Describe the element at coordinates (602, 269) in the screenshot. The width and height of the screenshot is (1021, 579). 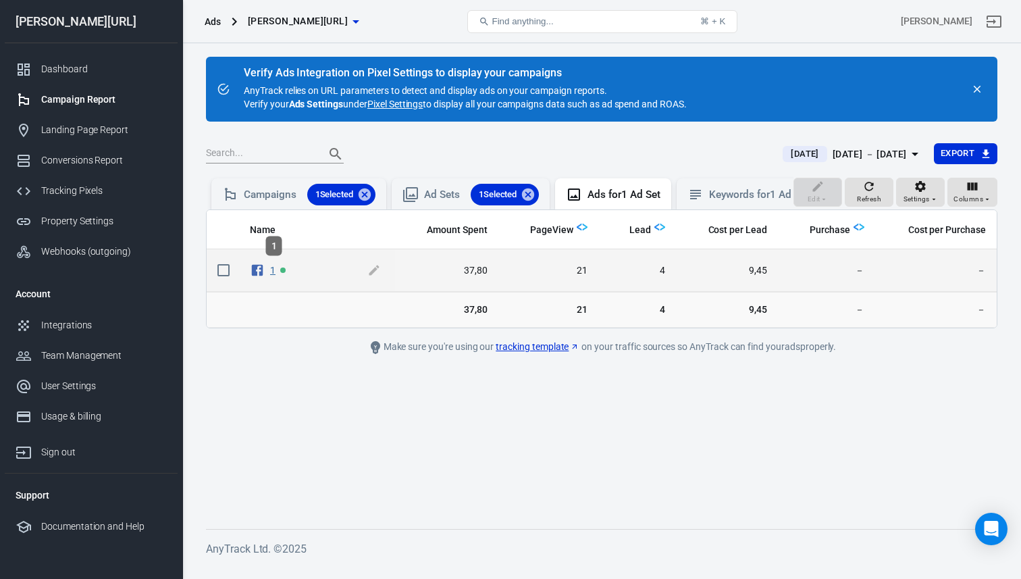
I see `div: scrollable content` at that location.